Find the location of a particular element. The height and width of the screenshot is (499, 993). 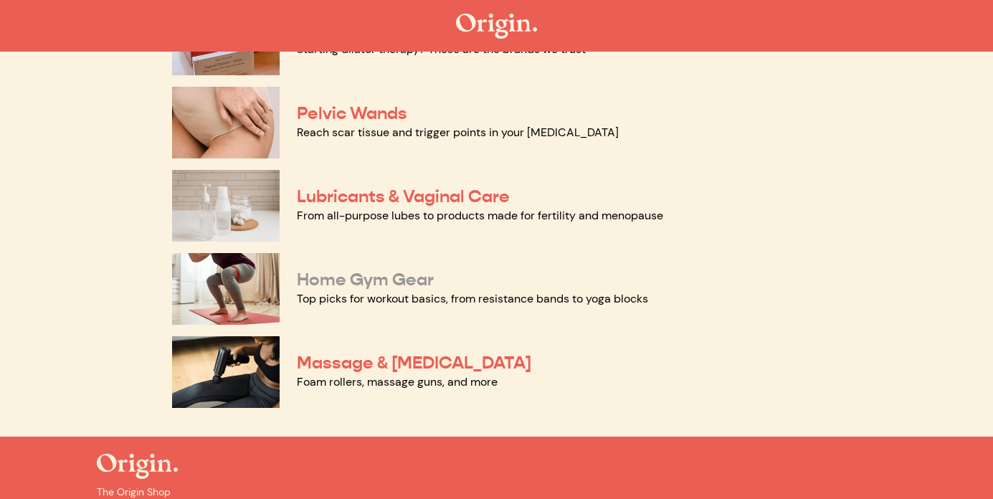

a: Home Gym Gear is located at coordinates (365, 280).